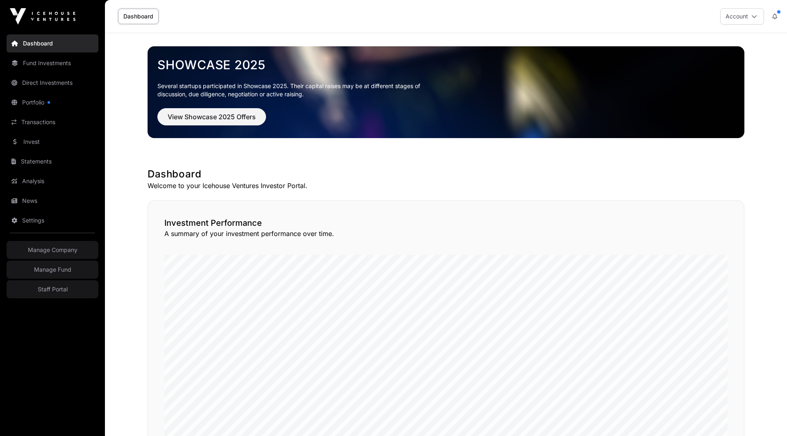  What do you see at coordinates (211, 120) in the screenshot?
I see `a: View Showcase 2025 Offers` at bounding box center [211, 120].